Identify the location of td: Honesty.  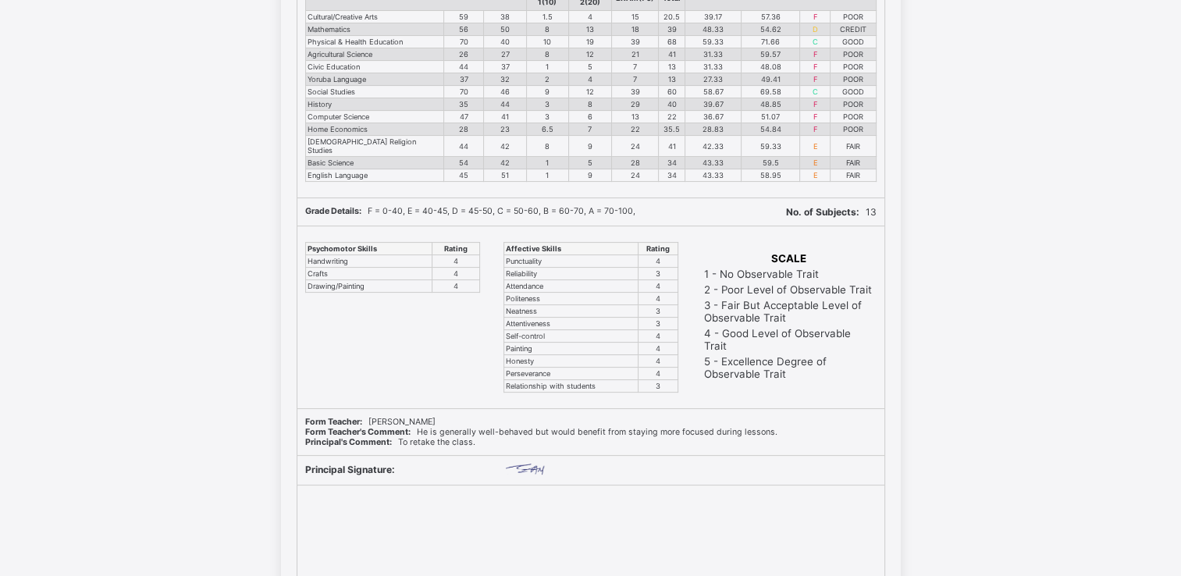
(571, 361).